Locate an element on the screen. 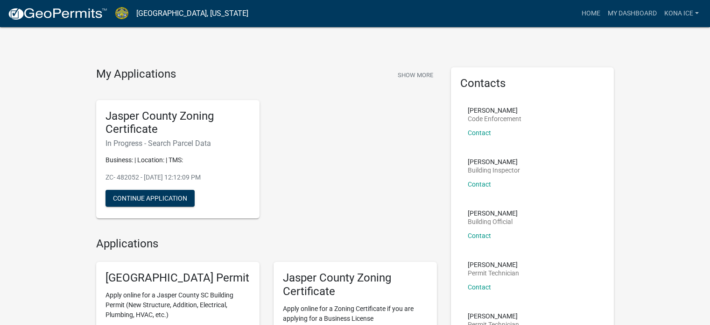  a: Kona Ice is located at coordinates (682, 14).